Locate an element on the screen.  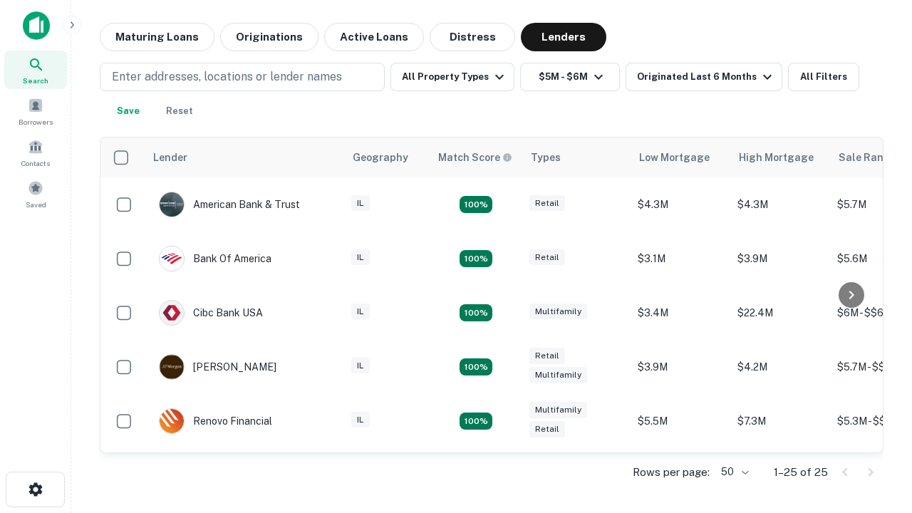
button: All Filters is located at coordinates (824, 77).